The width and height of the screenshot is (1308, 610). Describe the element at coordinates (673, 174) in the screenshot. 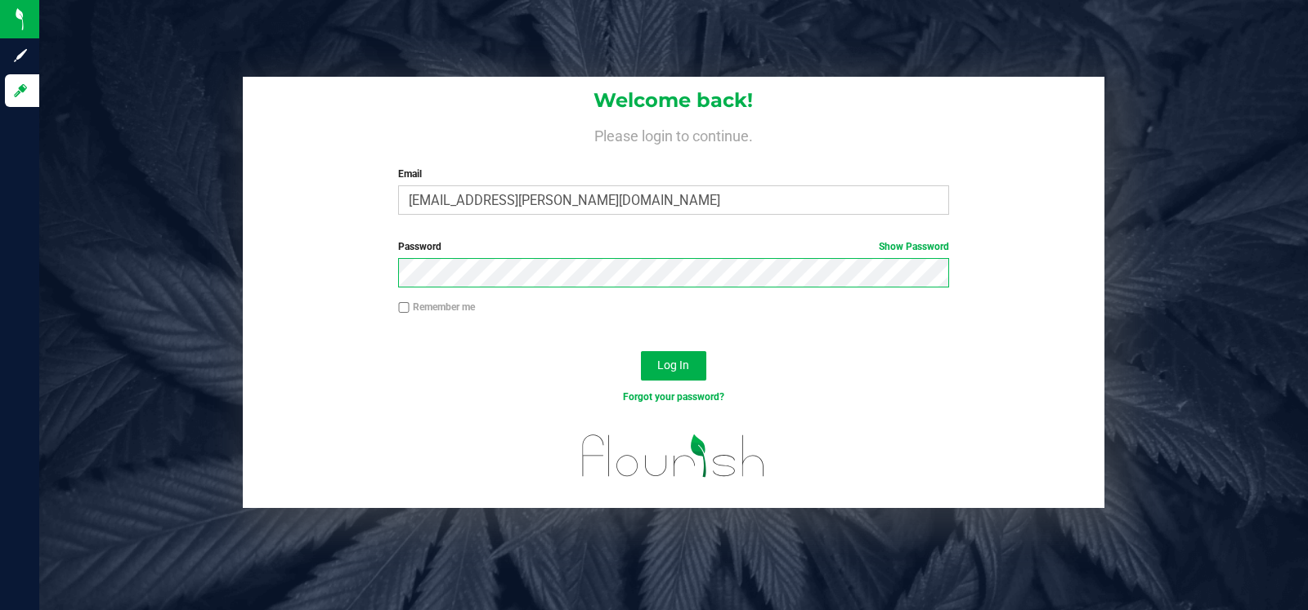

I see `label: Email` at that location.